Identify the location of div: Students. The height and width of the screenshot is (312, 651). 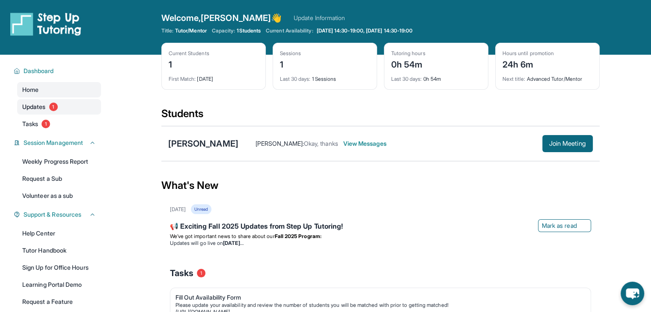
(380, 116).